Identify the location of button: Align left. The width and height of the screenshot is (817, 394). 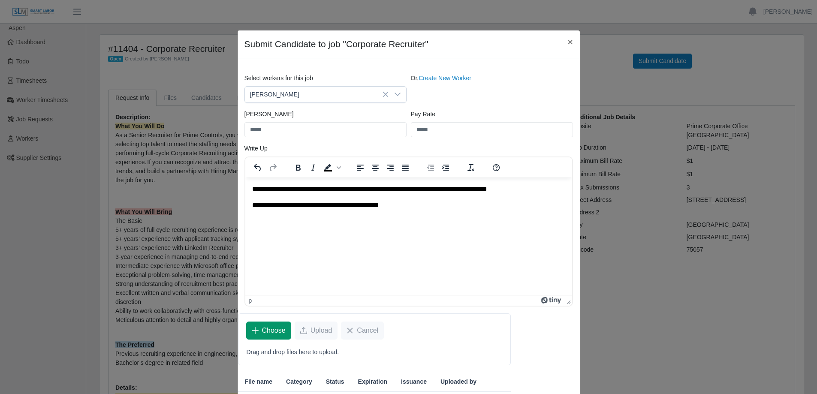
(360, 168).